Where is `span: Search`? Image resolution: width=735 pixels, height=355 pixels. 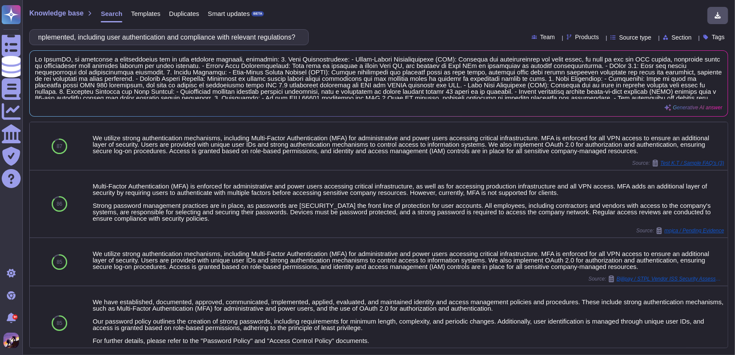
span: Search is located at coordinates (111, 13).